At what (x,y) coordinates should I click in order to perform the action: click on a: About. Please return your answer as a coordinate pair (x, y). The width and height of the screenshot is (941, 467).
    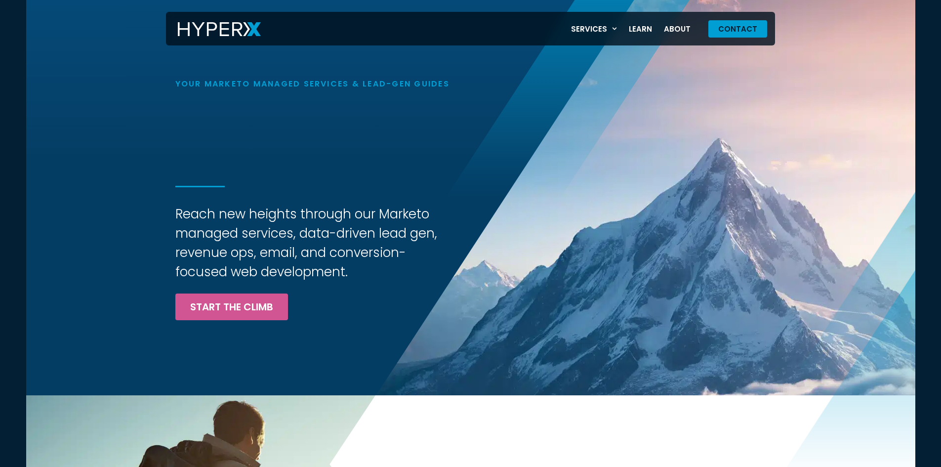
    Looking at the image, I should click on (677, 29).